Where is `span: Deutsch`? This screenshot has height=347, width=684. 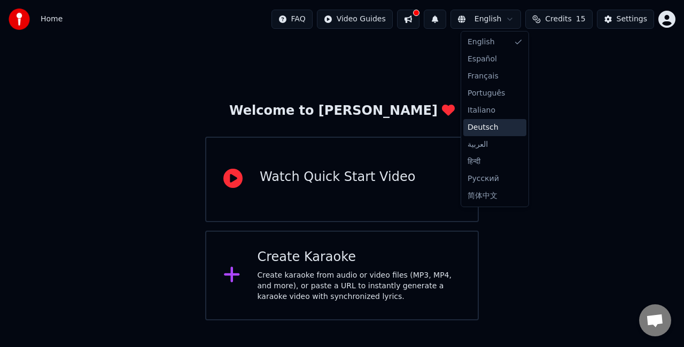 span: Deutsch is located at coordinates (483, 128).